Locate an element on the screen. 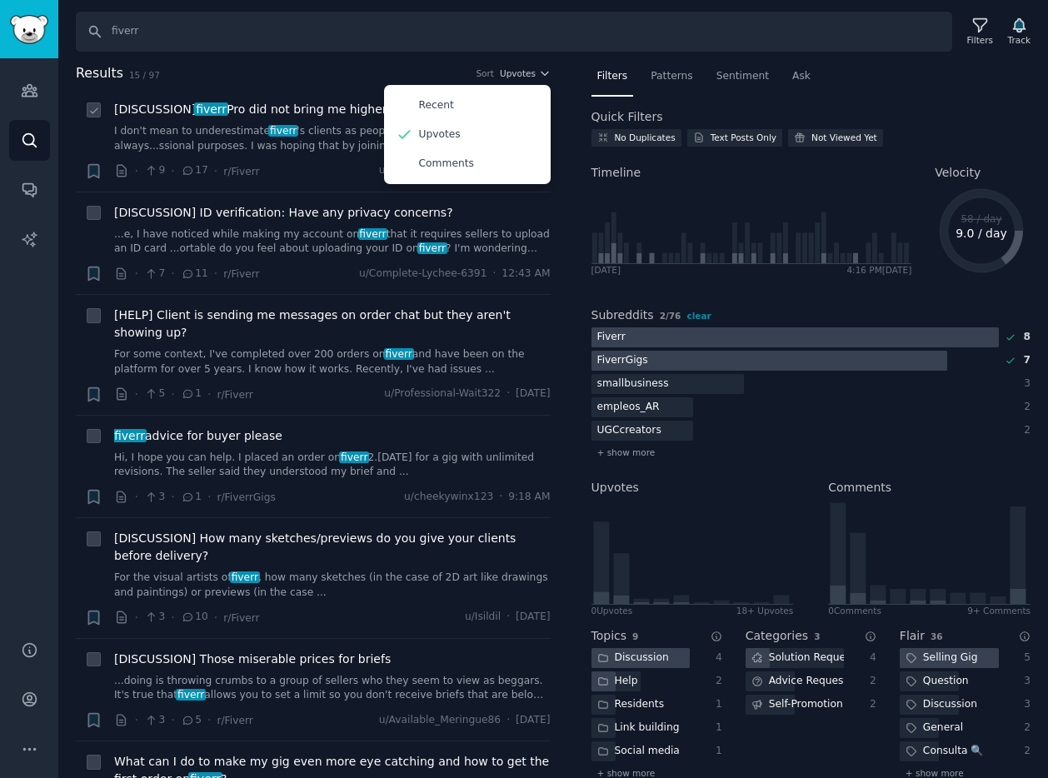 The height and width of the screenshot is (778, 1048). span: advice for buyer please is located at coordinates (198, 436).